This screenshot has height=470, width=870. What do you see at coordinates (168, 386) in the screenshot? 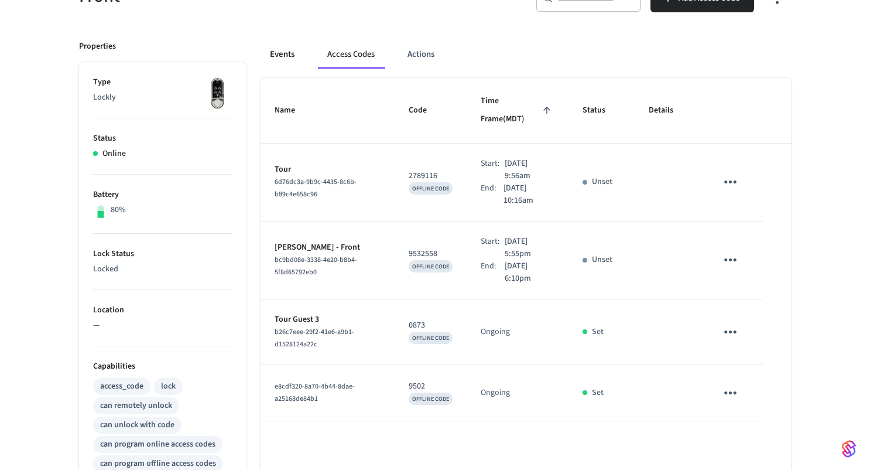
I see `div: lock` at bounding box center [168, 386].